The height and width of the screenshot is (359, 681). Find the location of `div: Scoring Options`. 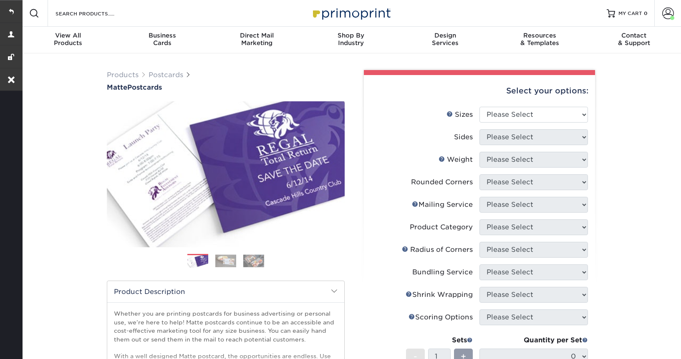

div: Scoring Options is located at coordinates (441, 318).